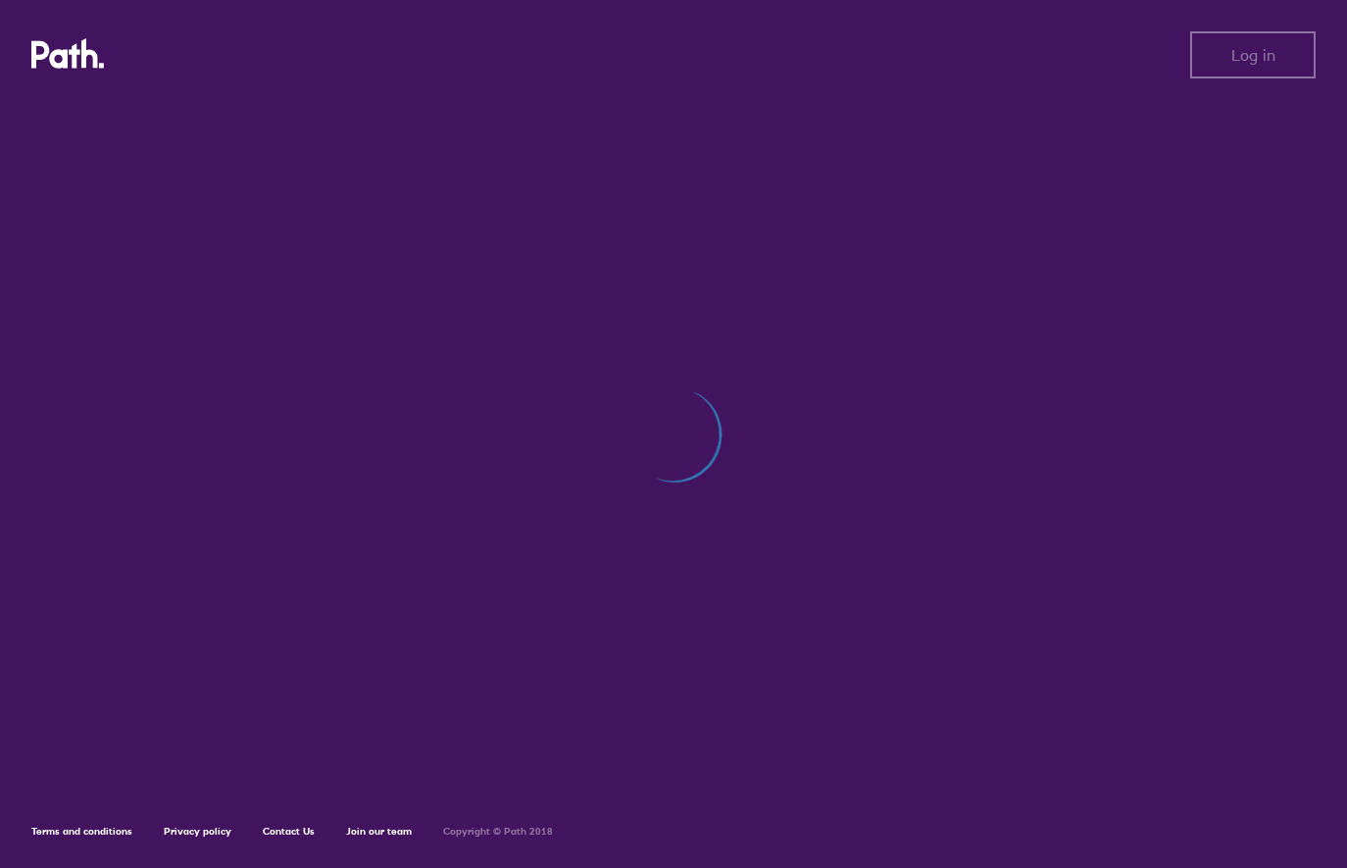  I want to click on h6: Copyright © Path 2018, so click(498, 831).